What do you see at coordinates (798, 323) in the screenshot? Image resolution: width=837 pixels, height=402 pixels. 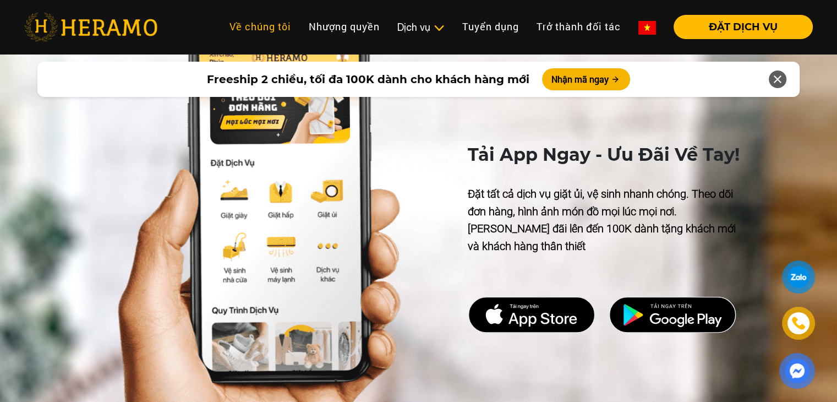 I see `a: phone-icon` at bounding box center [798, 323].